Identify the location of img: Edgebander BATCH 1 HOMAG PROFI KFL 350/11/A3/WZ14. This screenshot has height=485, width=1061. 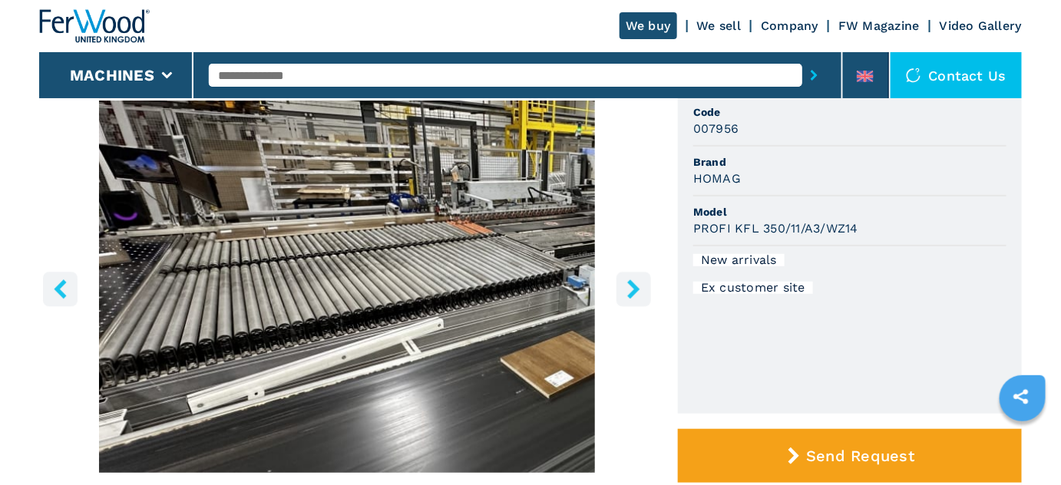
(347, 286).